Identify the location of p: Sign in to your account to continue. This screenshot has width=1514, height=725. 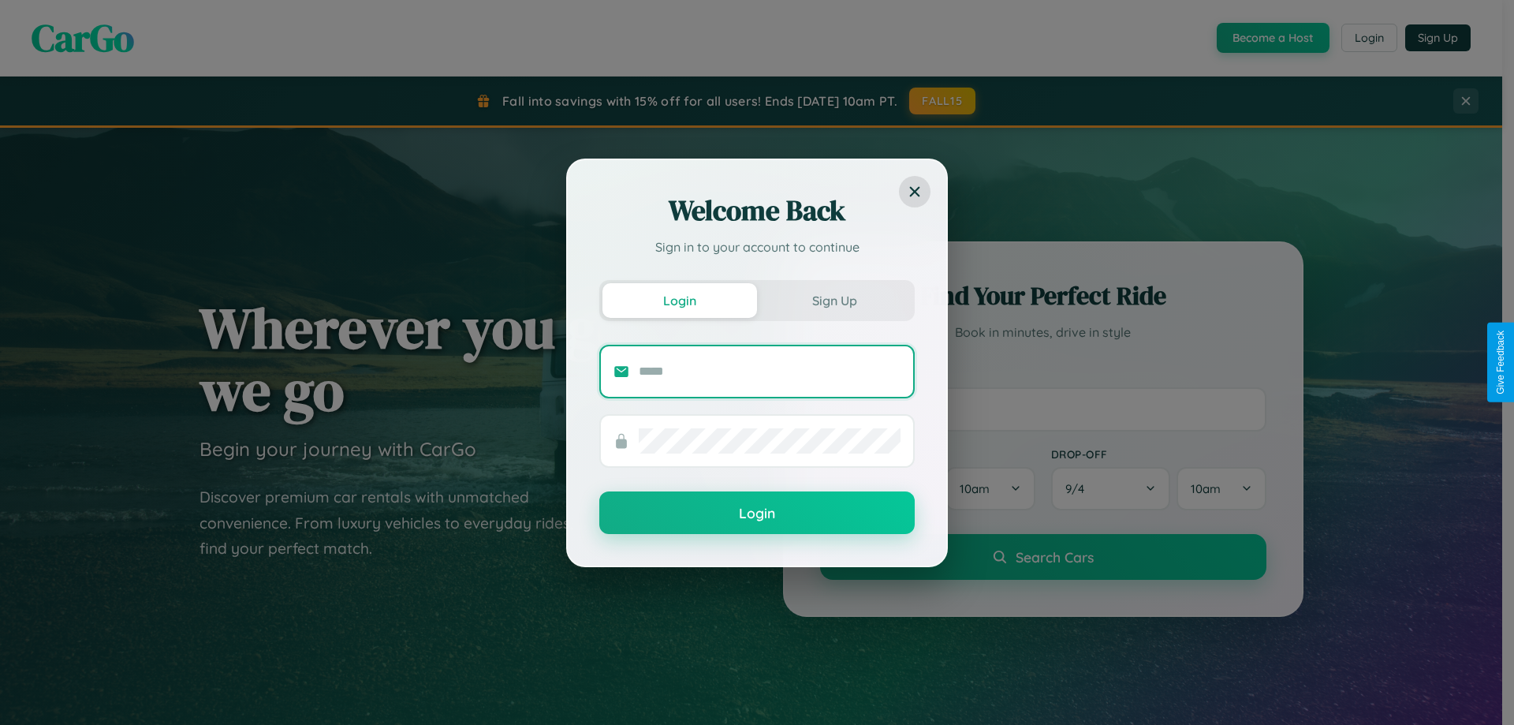
(757, 247).